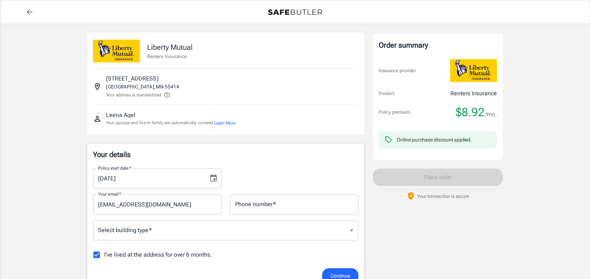  What do you see at coordinates (443, 196) in the screenshot?
I see `p: Your transaction is secure` at bounding box center [443, 196].